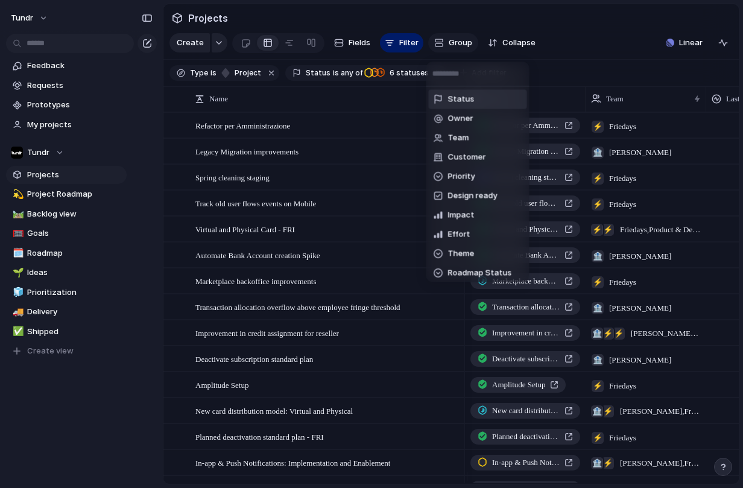  What do you see at coordinates (458, 138) in the screenshot?
I see `span: Team` at bounding box center [458, 138].